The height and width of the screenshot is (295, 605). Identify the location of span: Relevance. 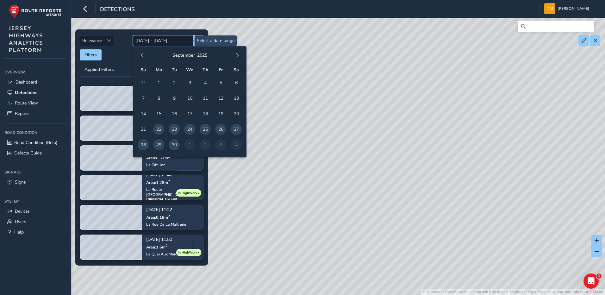
(92, 41).